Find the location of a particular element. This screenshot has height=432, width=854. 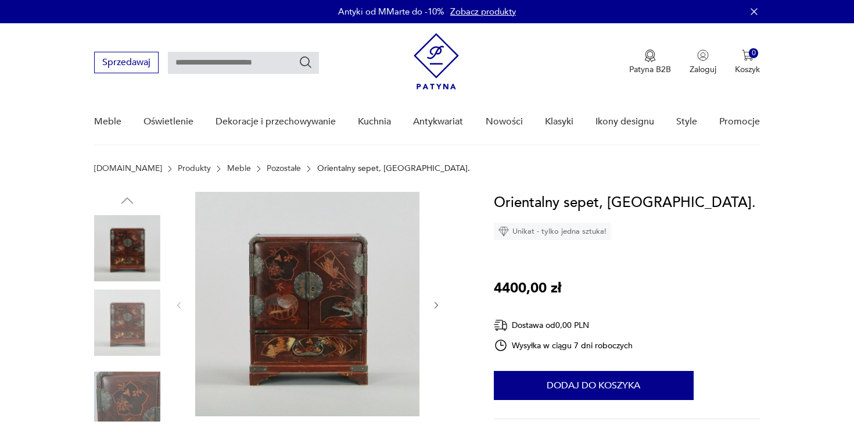

a: Zobacz produkty is located at coordinates (483, 12).